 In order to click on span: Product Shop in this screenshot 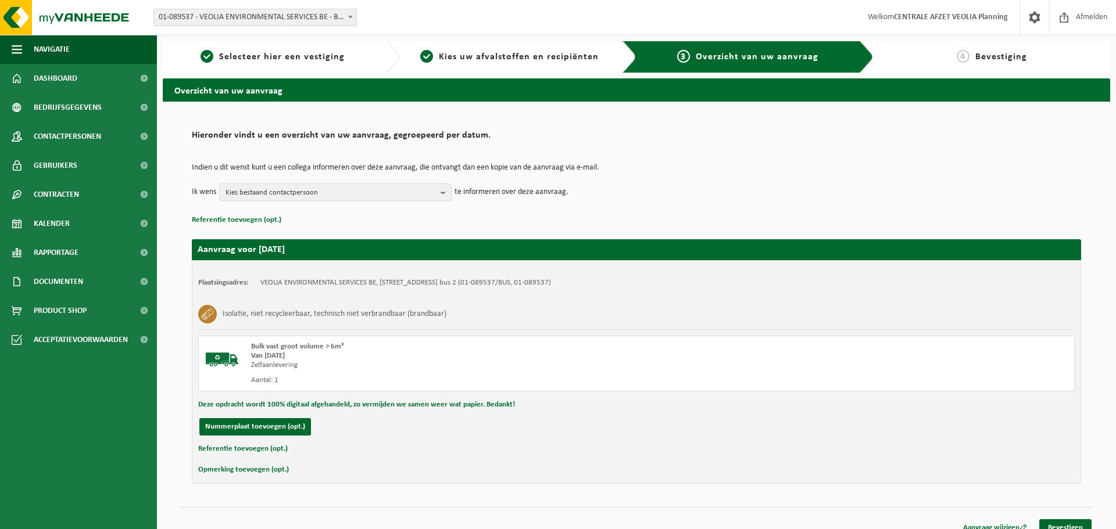, I will do `click(60, 311)`.